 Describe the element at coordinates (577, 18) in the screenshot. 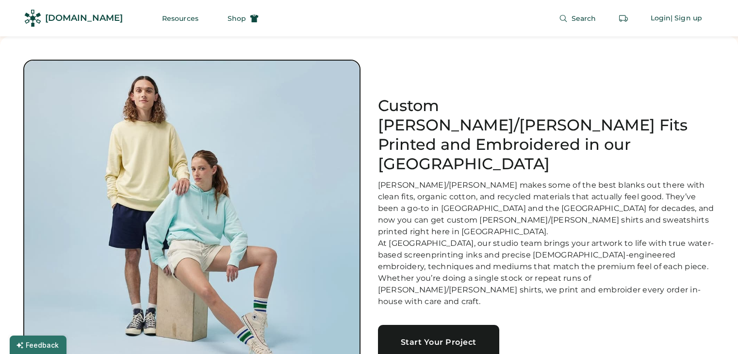

I see `button: Search` at that location.